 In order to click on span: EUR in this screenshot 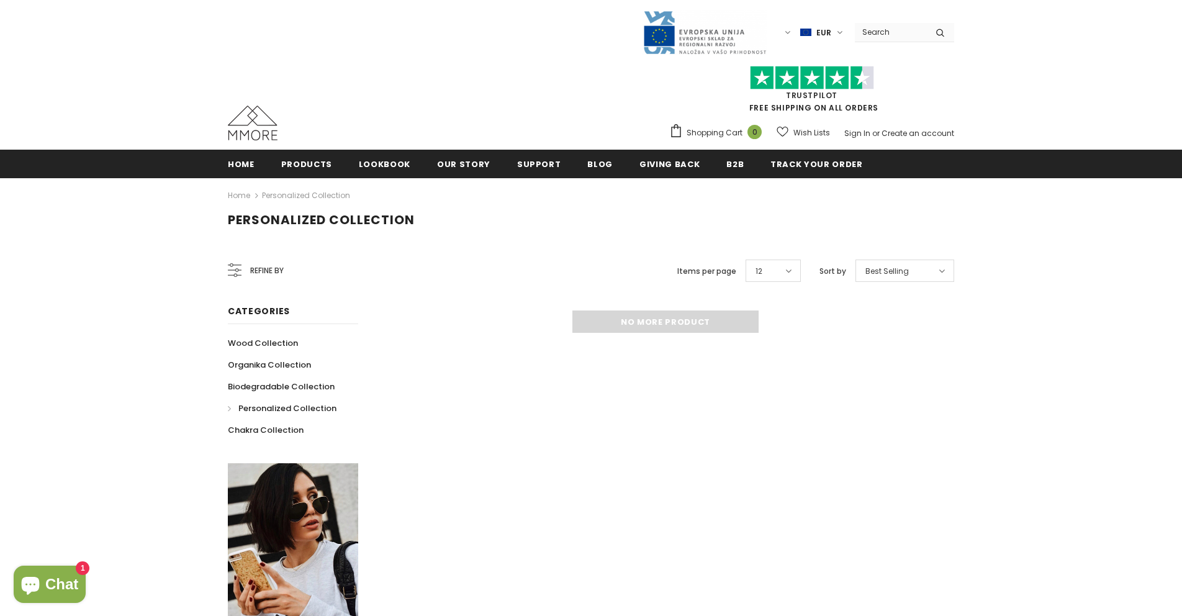, I will do `click(824, 33)`.